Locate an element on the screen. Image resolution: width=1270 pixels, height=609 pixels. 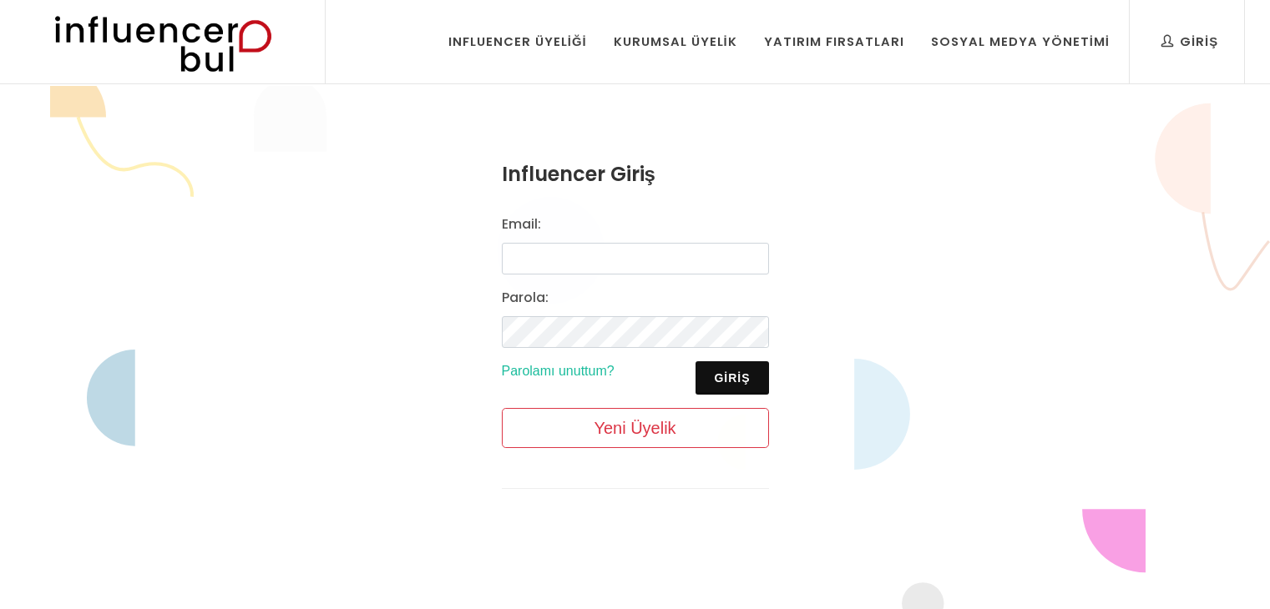
label: Email: is located at coordinates (521, 225).